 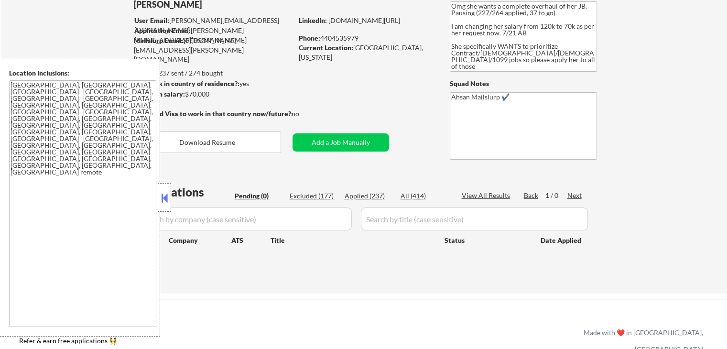 What do you see at coordinates (562, 240) in the screenshot?
I see `div: Date Applied` at bounding box center [562, 240].